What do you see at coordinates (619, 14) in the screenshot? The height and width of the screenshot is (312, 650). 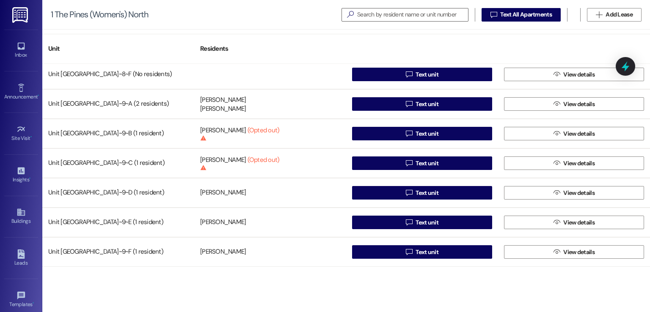 I see `span: Add Lease` at bounding box center [619, 14].